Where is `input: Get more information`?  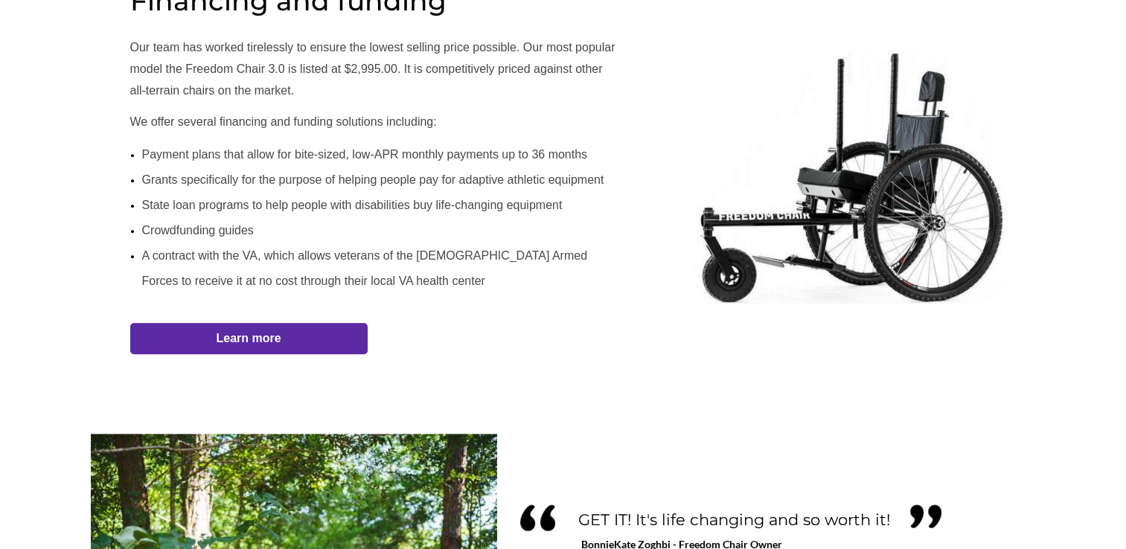
input: Get more information is located at coordinates (117, 374).